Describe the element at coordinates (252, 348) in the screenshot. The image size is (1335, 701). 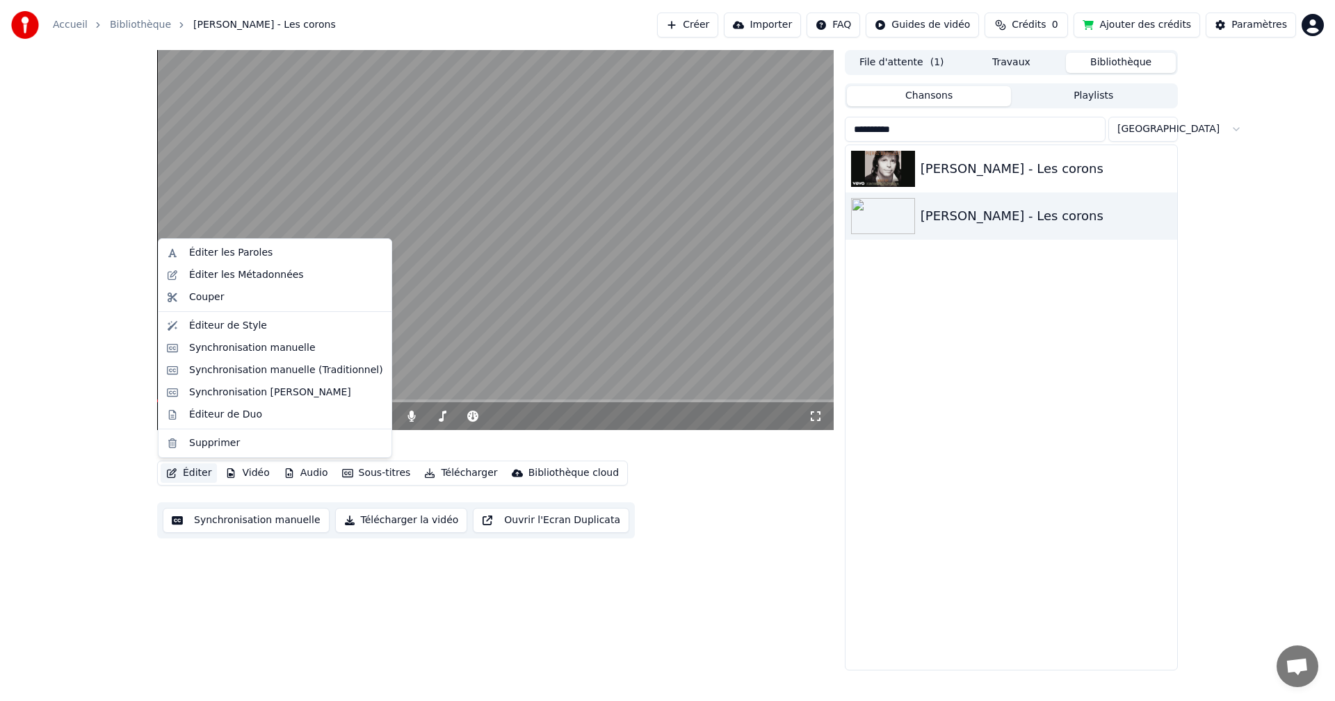
I see `div: Synchronisation manuelle` at that location.